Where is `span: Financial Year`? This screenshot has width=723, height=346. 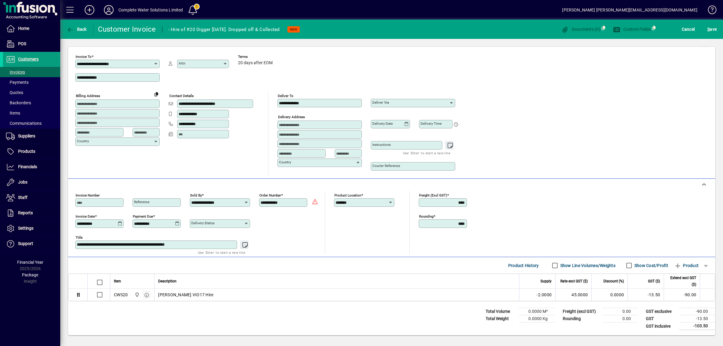
span: Financial Year is located at coordinates (30, 262).